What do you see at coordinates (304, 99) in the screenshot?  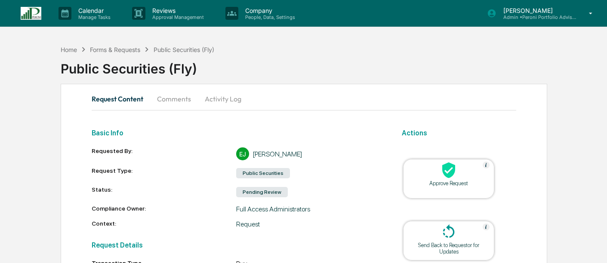 I see `div: secondary tabs example` at bounding box center [304, 99].